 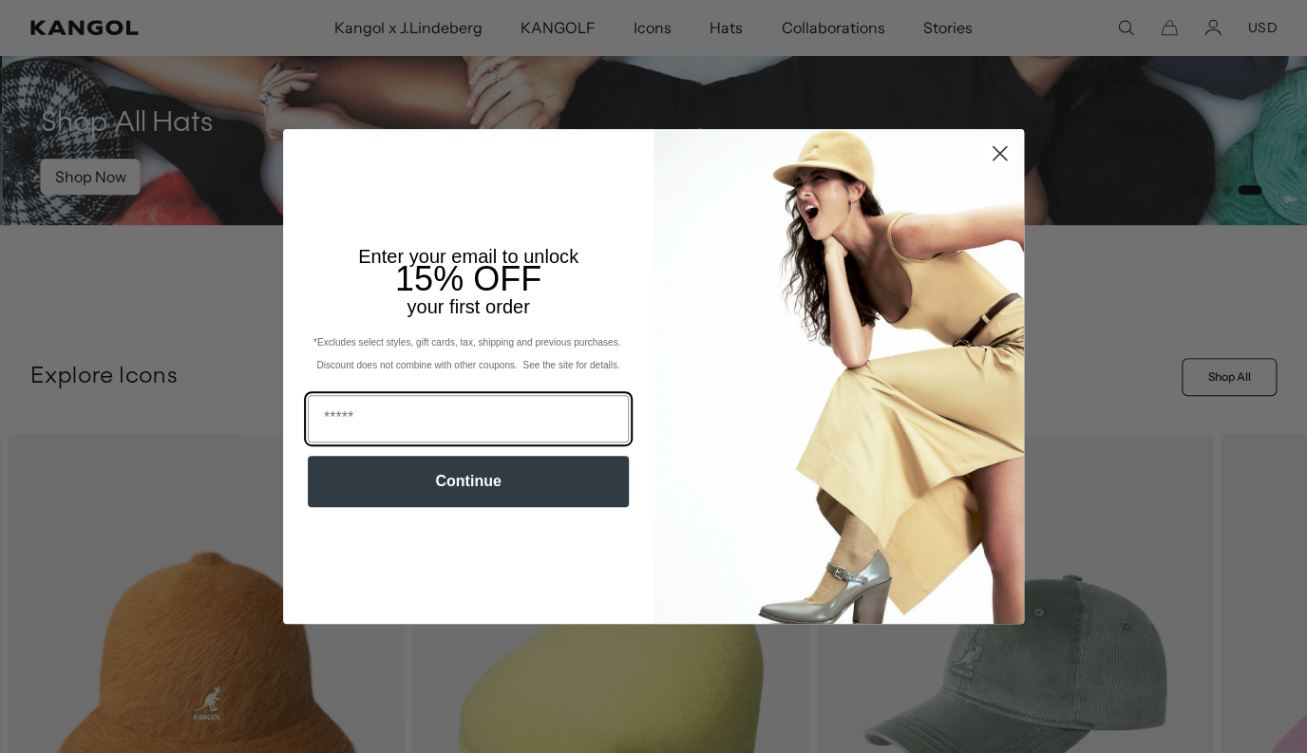 I want to click on span: *Excludes select styles, gift cards, tax, shipping and previous purchases. Discount does not comb..., so click(x=468, y=353).